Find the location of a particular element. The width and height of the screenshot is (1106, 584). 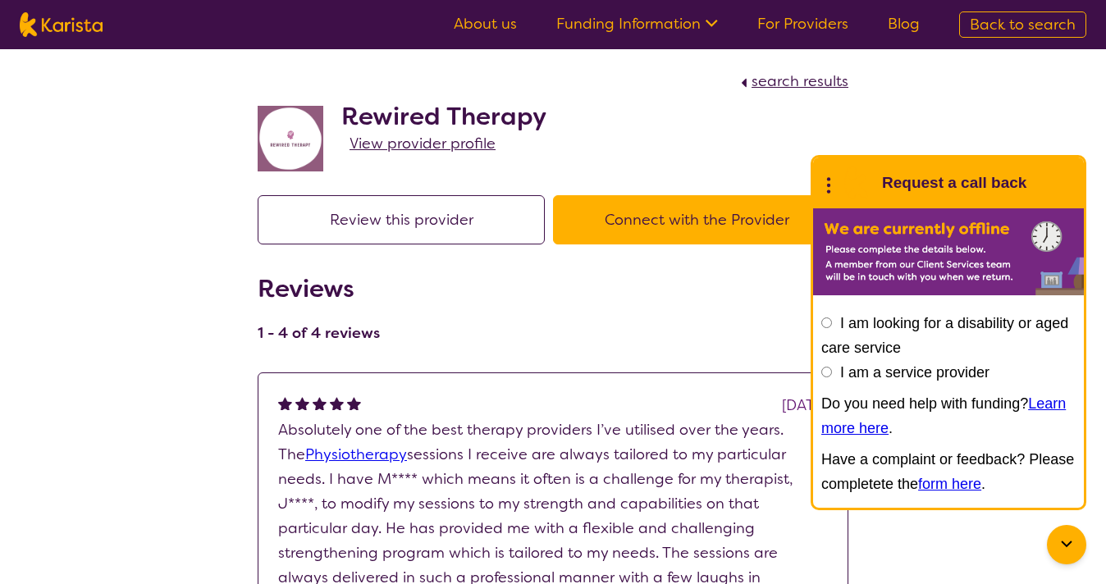

p: Do you need help with funding? . is located at coordinates (949, 416).